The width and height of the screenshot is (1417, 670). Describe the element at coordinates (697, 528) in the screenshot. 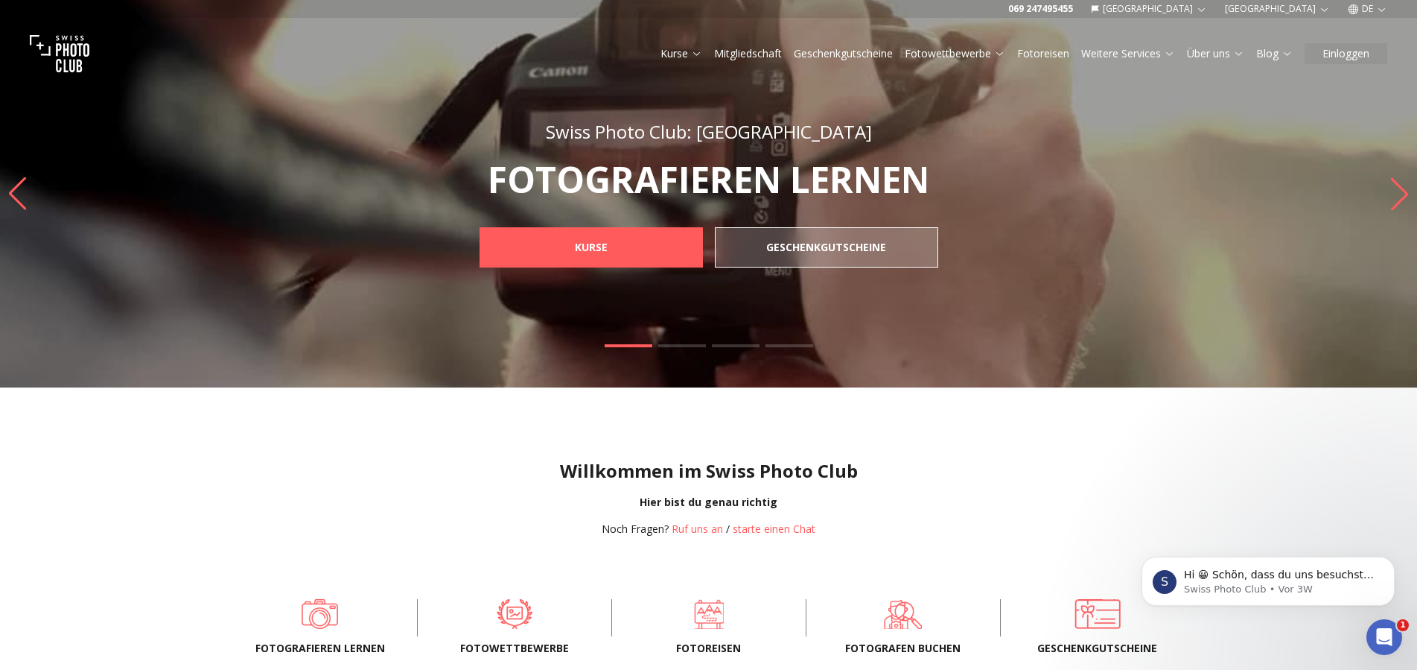

I see `a: Ruf uns an` at that location.